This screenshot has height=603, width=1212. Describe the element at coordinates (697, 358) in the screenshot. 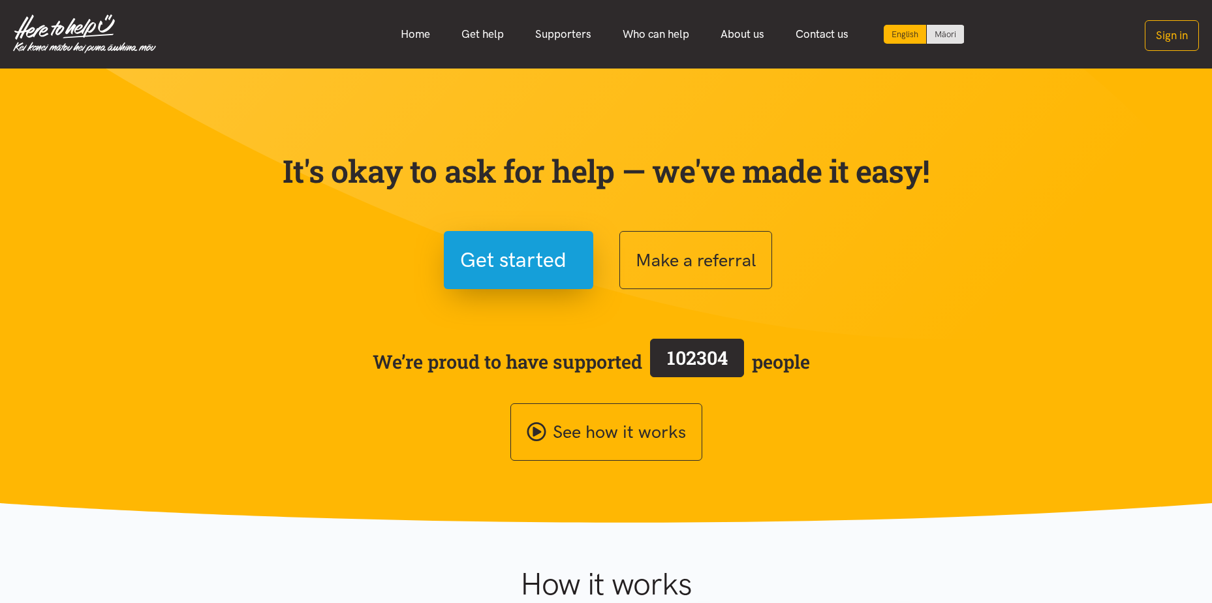

I see `span: 102304` at that location.